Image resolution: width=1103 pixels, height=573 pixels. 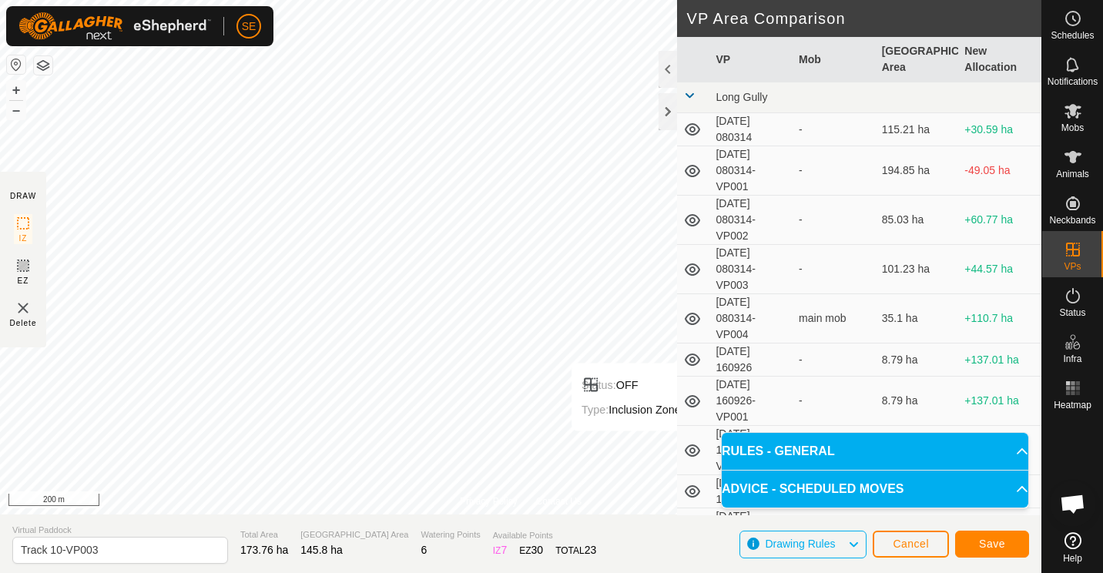 What do you see at coordinates (918, 129) in the screenshot?
I see `td: 115.21 ha` at bounding box center [918, 129].